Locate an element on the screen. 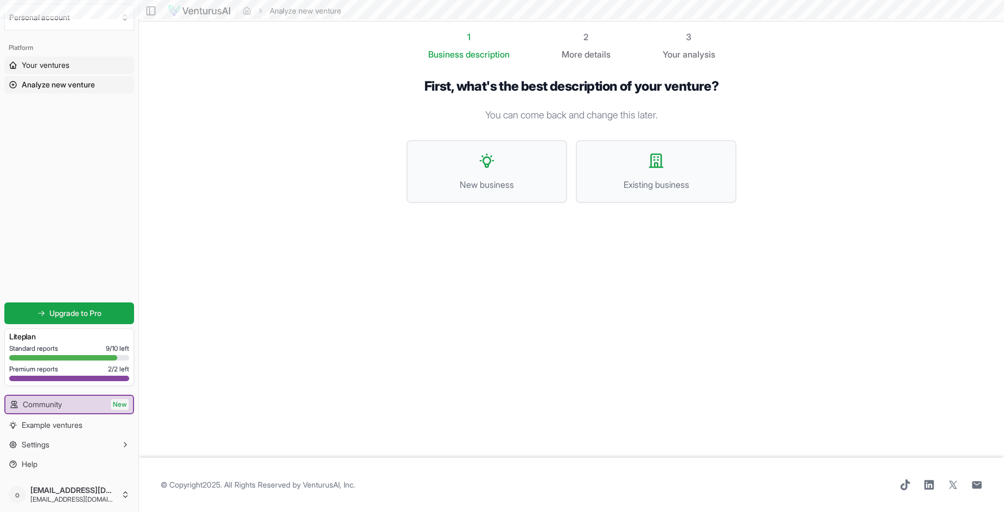 The image size is (1004, 512). a: Upgrade to Pro is located at coordinates (69, 313).